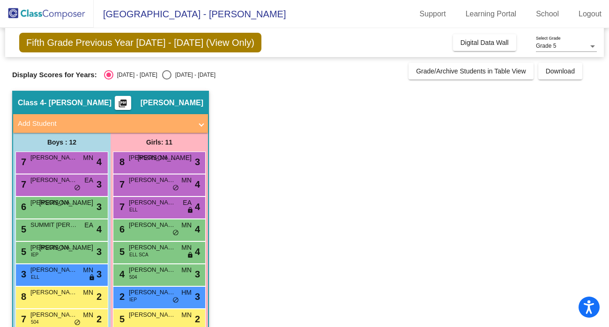  Describe the element at coordinates (139, 255) in the screenshot. I see `span: ELL SCA` at that location.